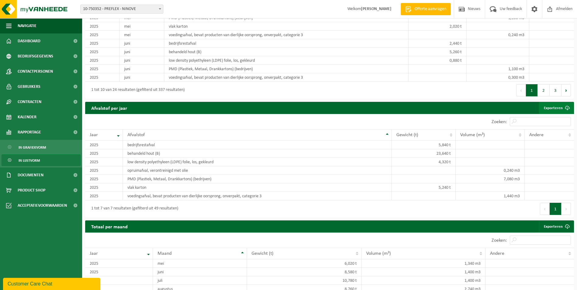 This screenshot has height=290, width=577. What do you see at coordinates (431, 9) in the screenshot?
I see `span: Offerte aanvragen` at bounding box center [431, 9].